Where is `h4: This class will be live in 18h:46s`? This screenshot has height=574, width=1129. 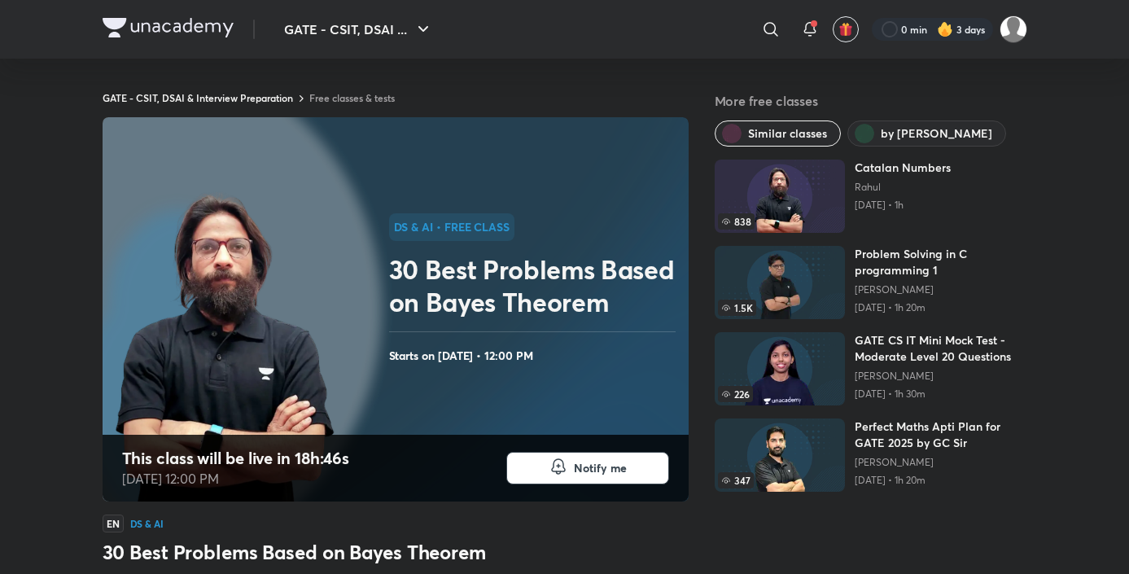 h4: This class will be live in 18h:46s is located at coordinates (236, 458).